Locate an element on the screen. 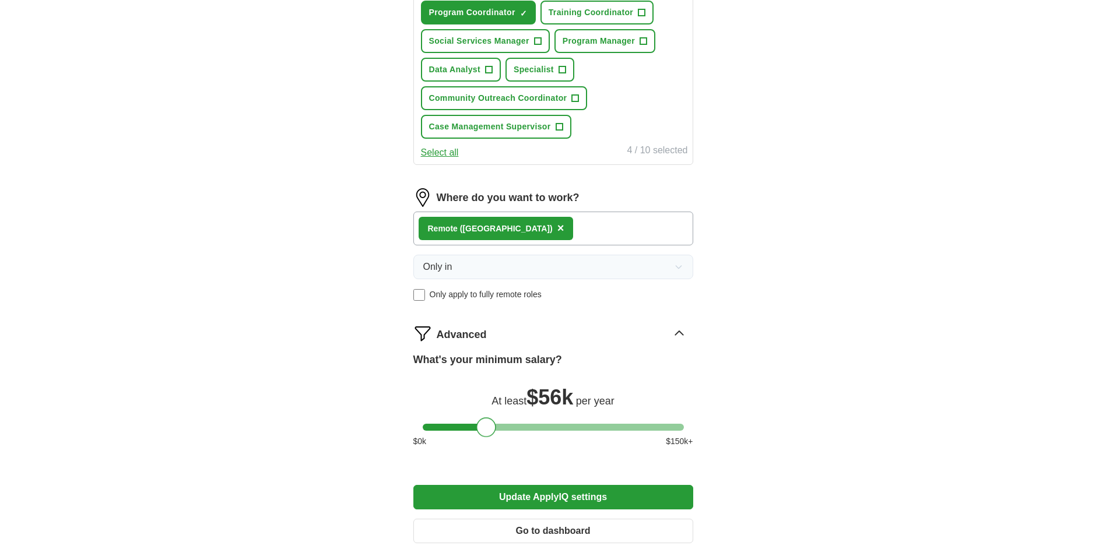 The height and width of the screenshot is (556, 1106). span: Program Manager is located at coordinates (599, 41).